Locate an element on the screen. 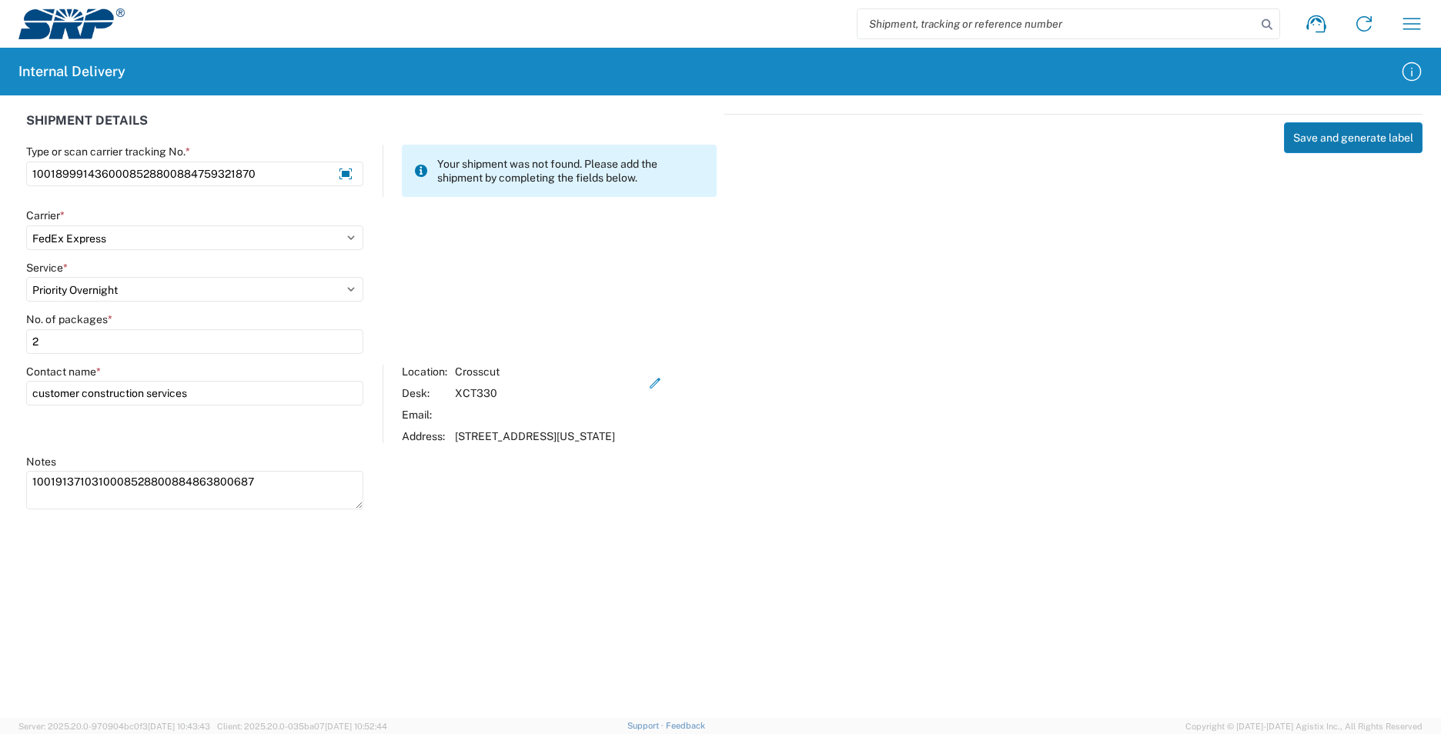  div: Desk: is located at coordinates (424, 393).